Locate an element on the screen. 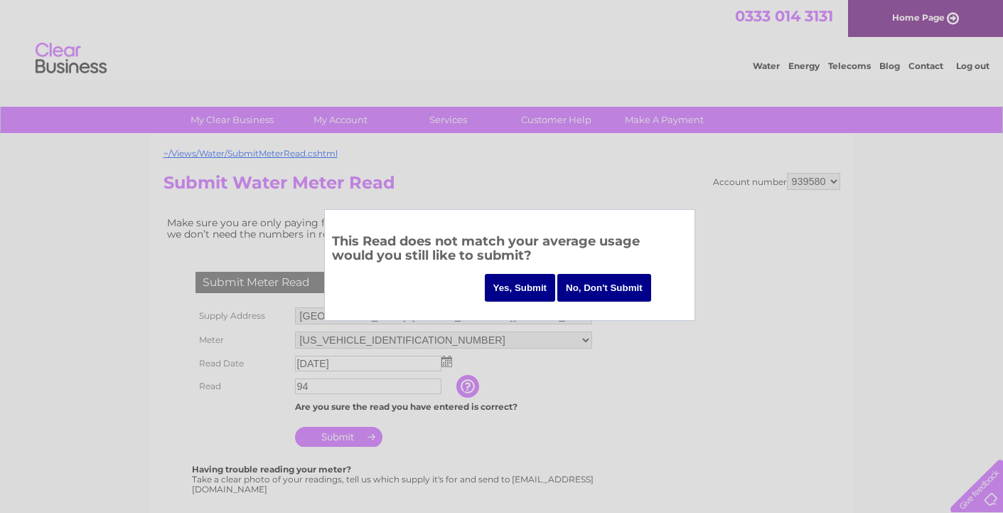 The height and width of the screenshot is (513, 1003). input: Yes, Submit is located at coordinates (521, 287).